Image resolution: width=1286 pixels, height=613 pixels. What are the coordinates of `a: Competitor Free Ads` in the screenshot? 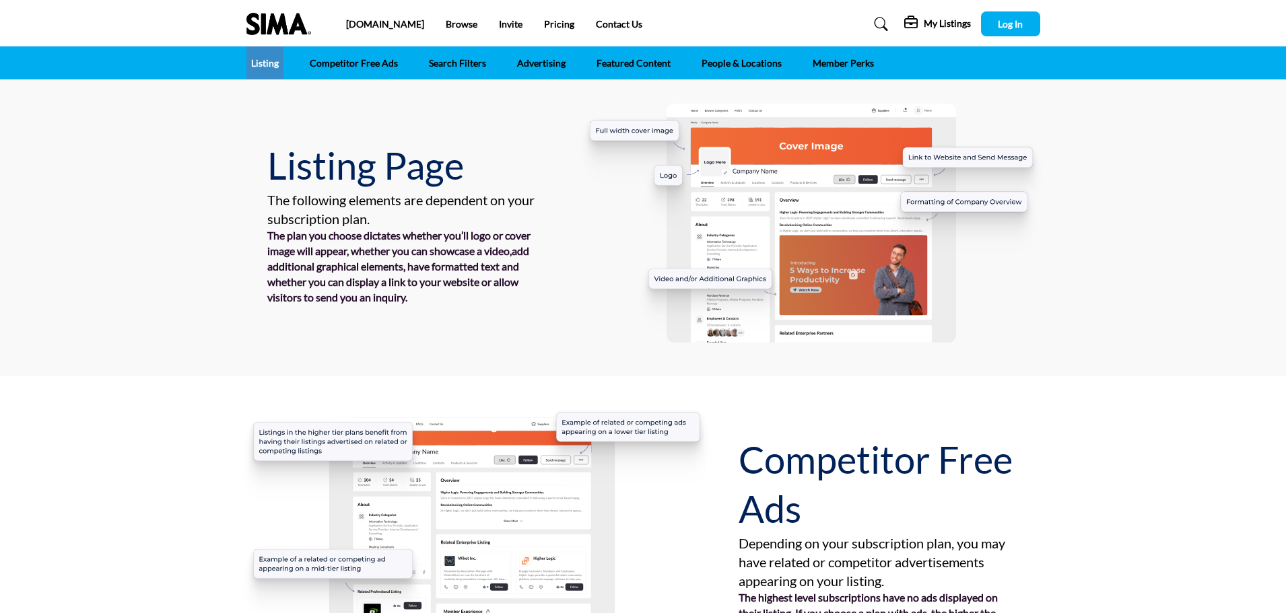 It's located at (354, 63).